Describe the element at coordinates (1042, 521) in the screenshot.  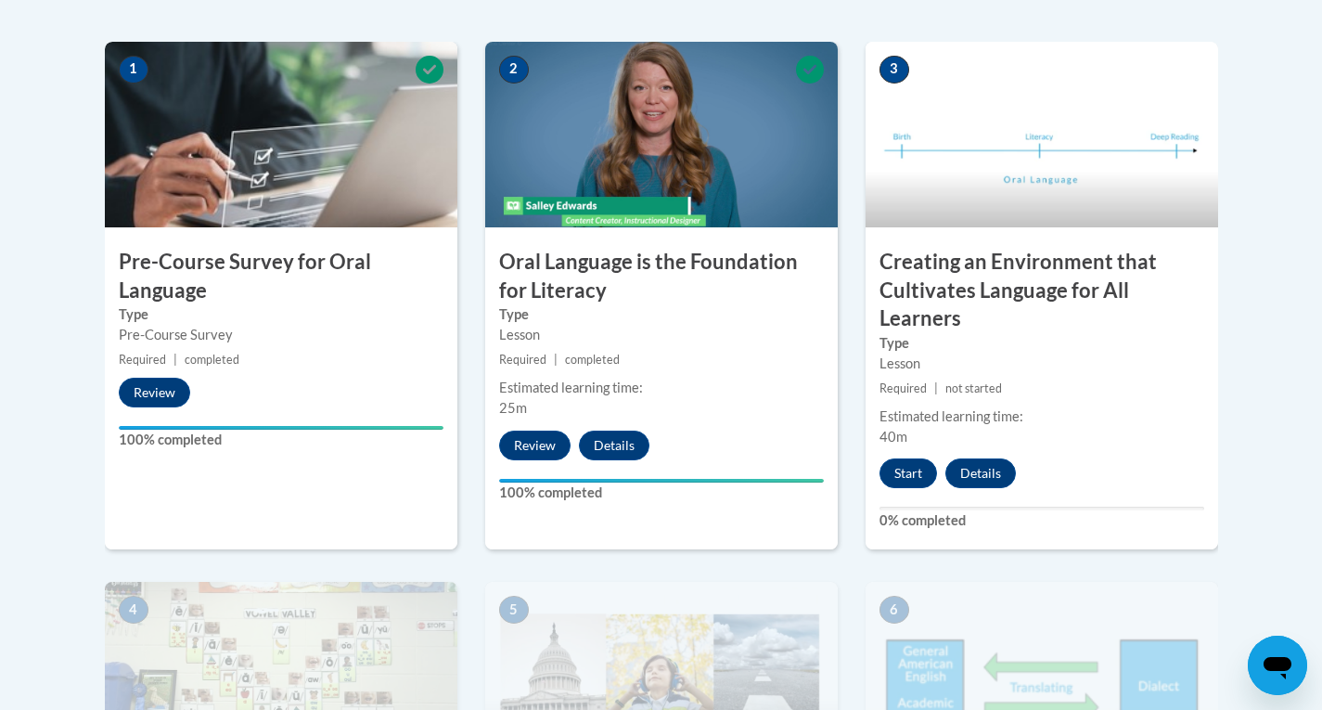
I see `label: 0% completed` at that location.